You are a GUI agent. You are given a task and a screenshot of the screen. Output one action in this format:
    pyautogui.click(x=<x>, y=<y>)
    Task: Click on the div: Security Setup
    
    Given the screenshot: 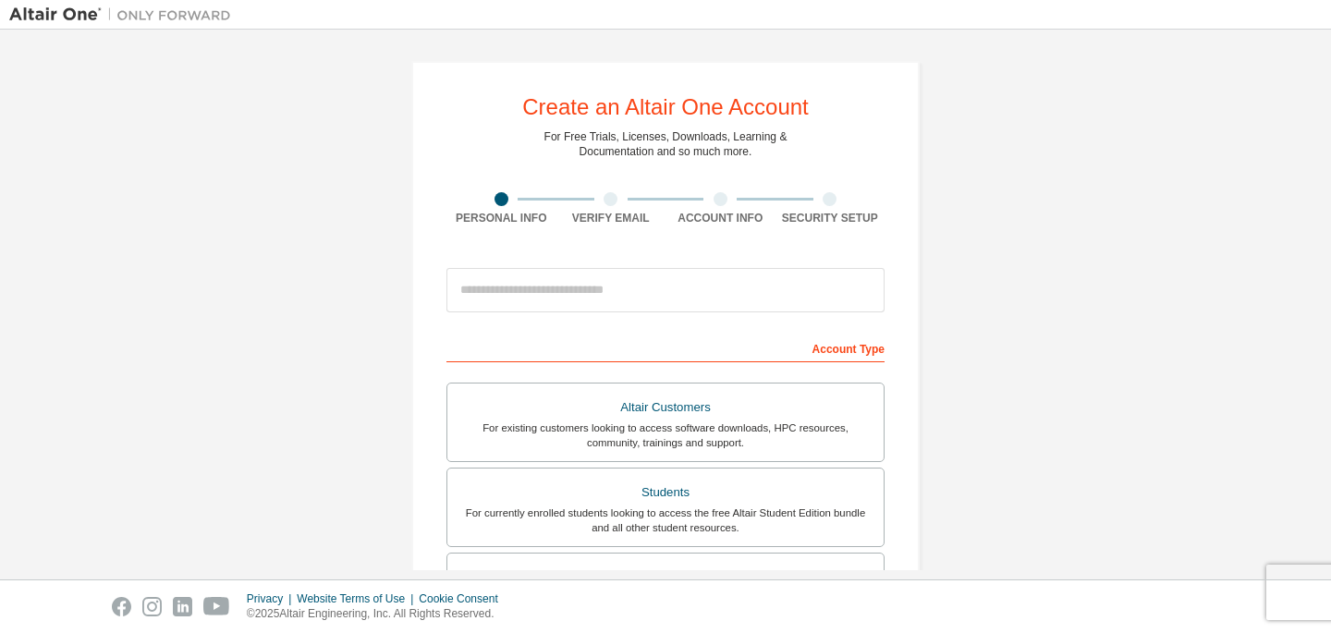 What is the action you would take?
    pyautogui.click(x=830, y=218)
    